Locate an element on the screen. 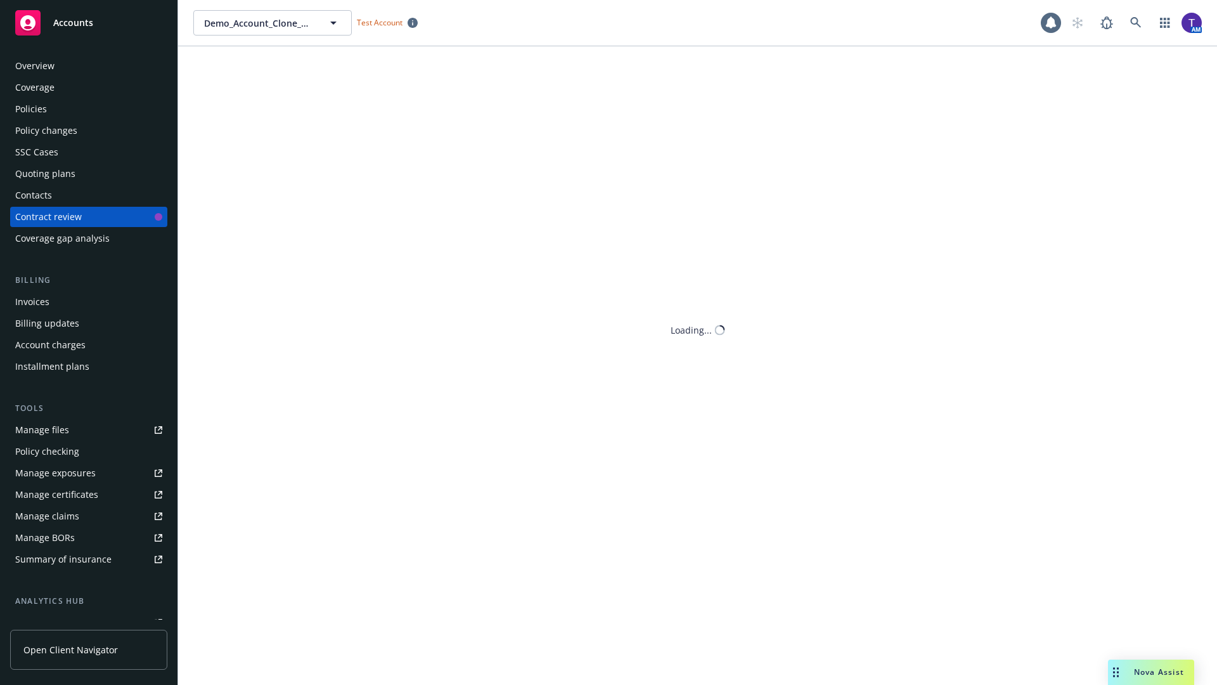  a: Loss summary generator is located at coordinates (89, 623).